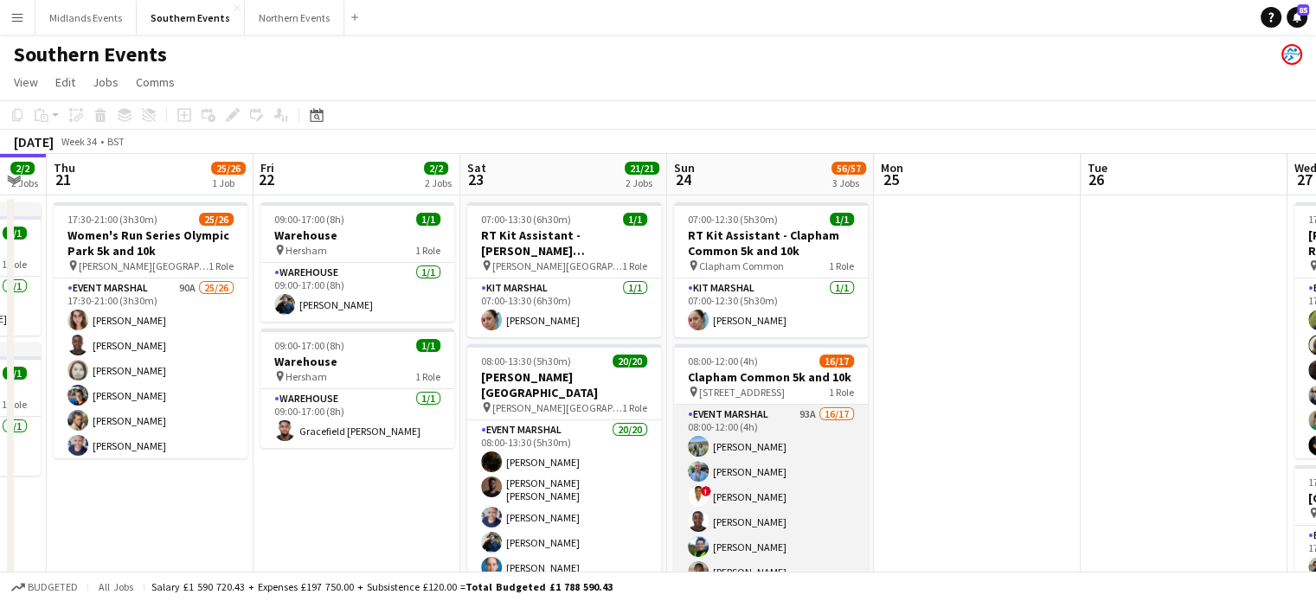  What do you see at coordinates (1292, 55) in the screenshot?
I see `app-user-avatar: RunThrough Events` at bounding box center [1292, 55].